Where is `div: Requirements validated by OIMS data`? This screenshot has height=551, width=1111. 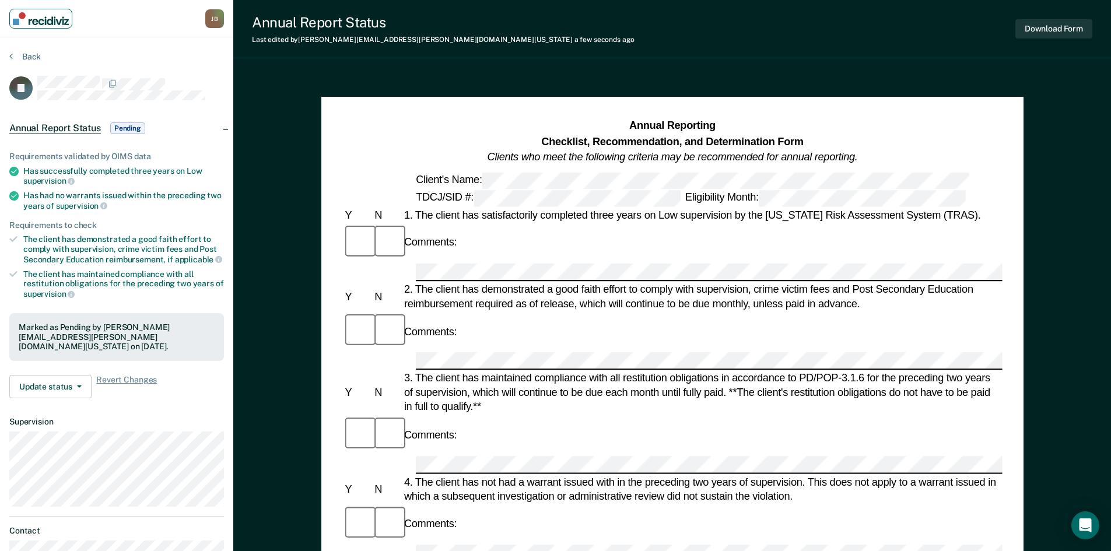
div: Requirements validated by OIMS data is located at coordinates (117, 156).